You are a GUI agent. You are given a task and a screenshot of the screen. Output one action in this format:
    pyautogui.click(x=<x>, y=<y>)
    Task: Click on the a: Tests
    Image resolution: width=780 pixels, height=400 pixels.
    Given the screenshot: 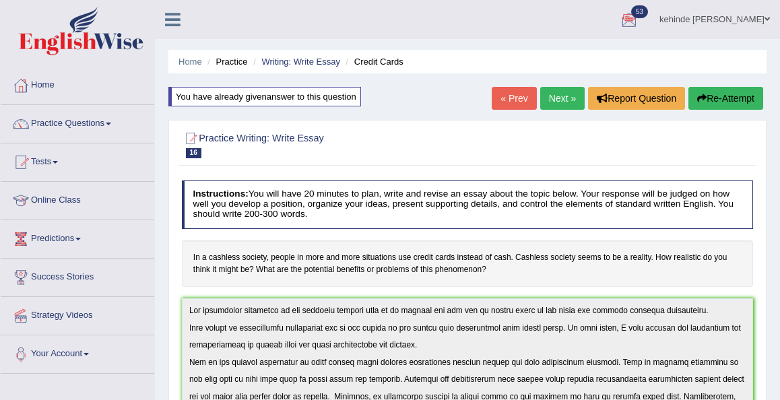 What is the action you would take?
    pyautogui.click(x=77, y=160)
    